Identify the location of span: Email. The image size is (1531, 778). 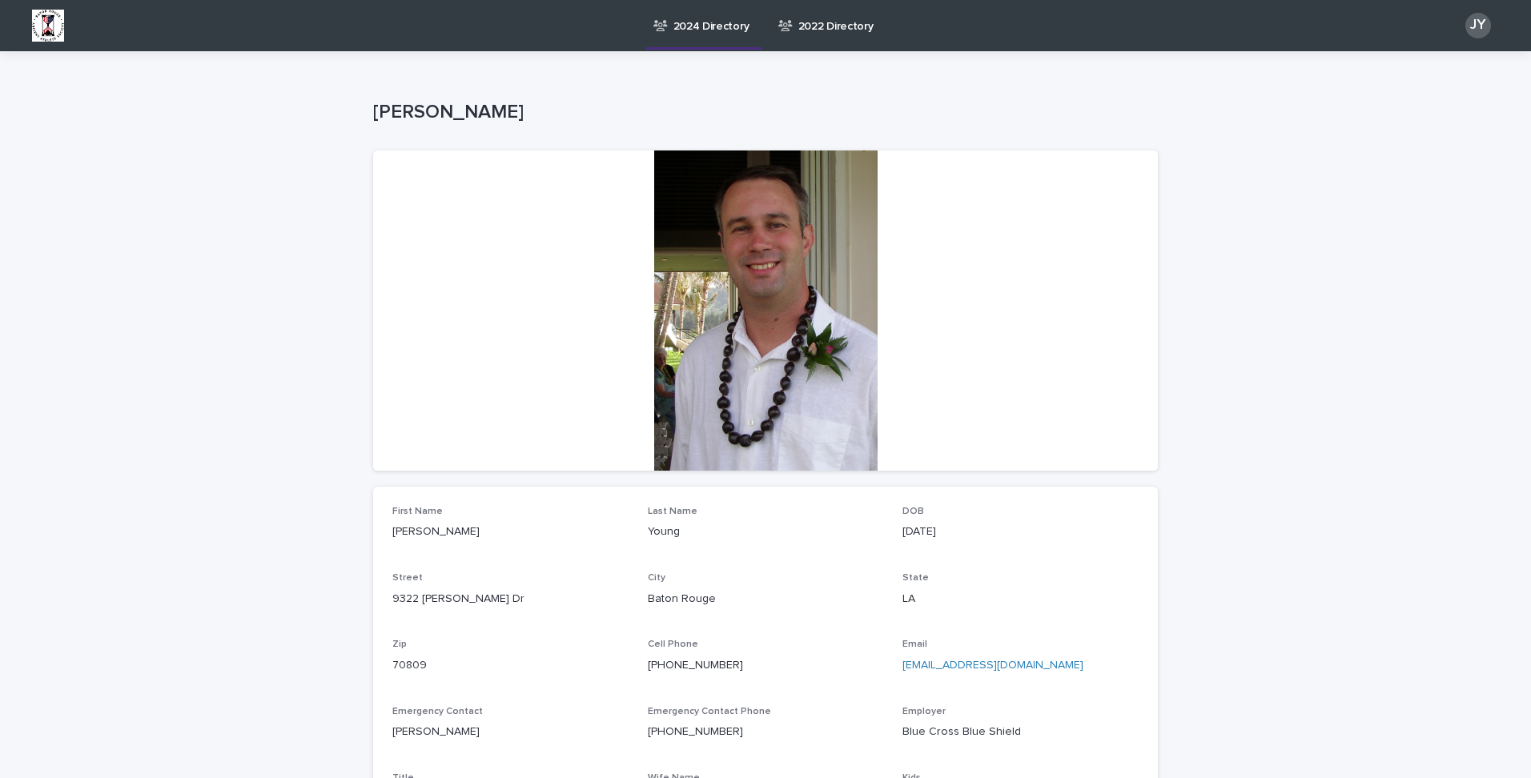
(915, 645).